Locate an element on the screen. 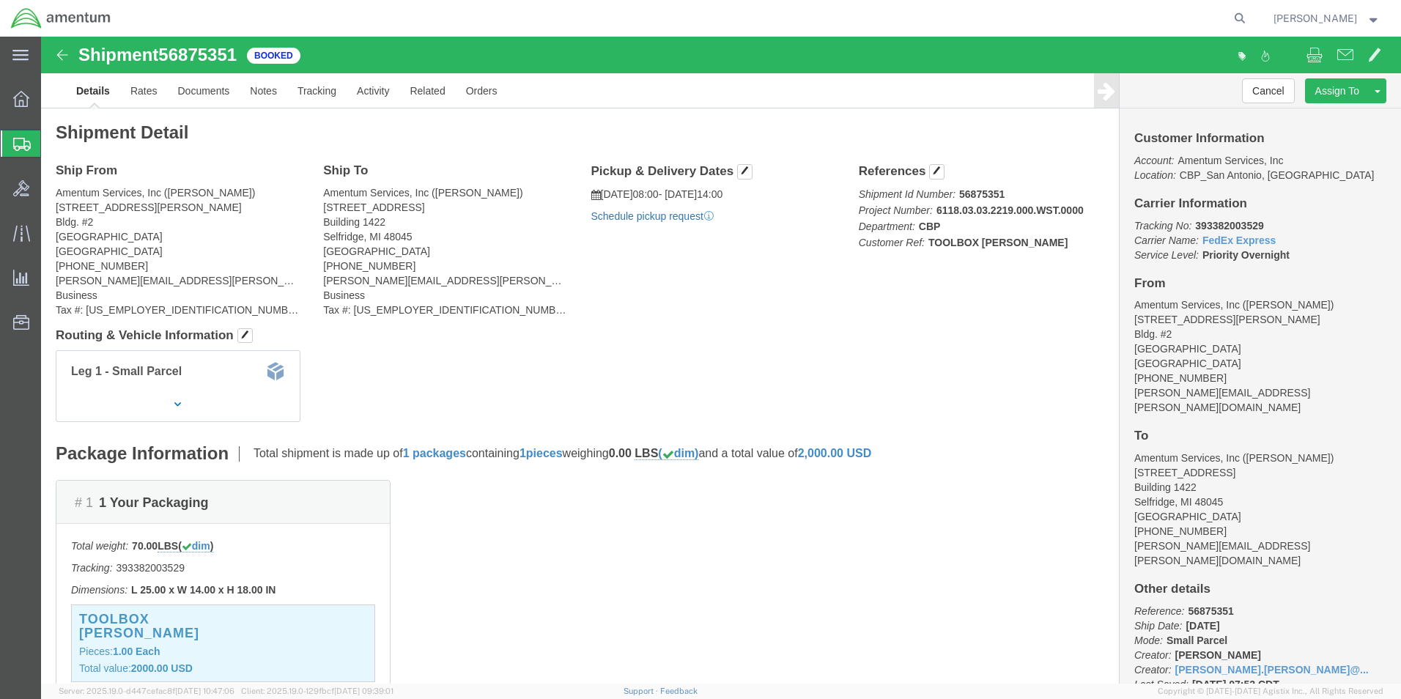 The width and height of the screenshot is (1401, 699). span: Client: 2025.19.0-129fbcf is located at coordinates (317, 691).